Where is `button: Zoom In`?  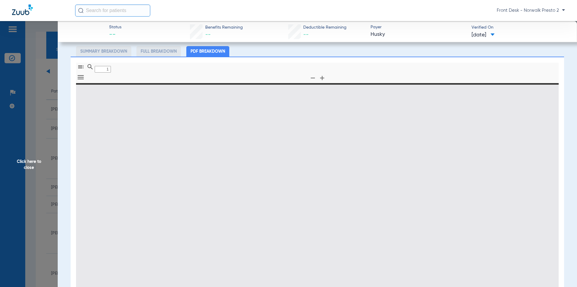
button: Zoom In is located at coordinates (322, 78).